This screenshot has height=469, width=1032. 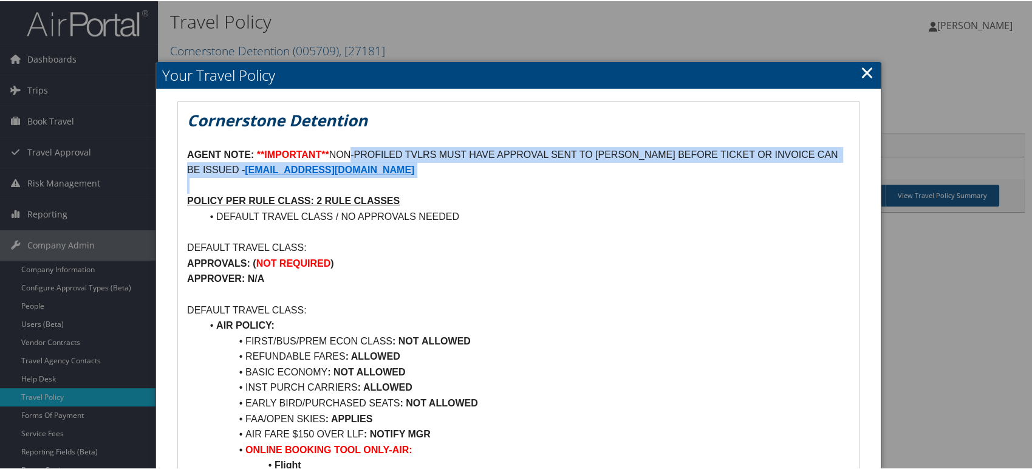 I want to click on strong: NOT REQUIRED, so click(x=293, y=262).